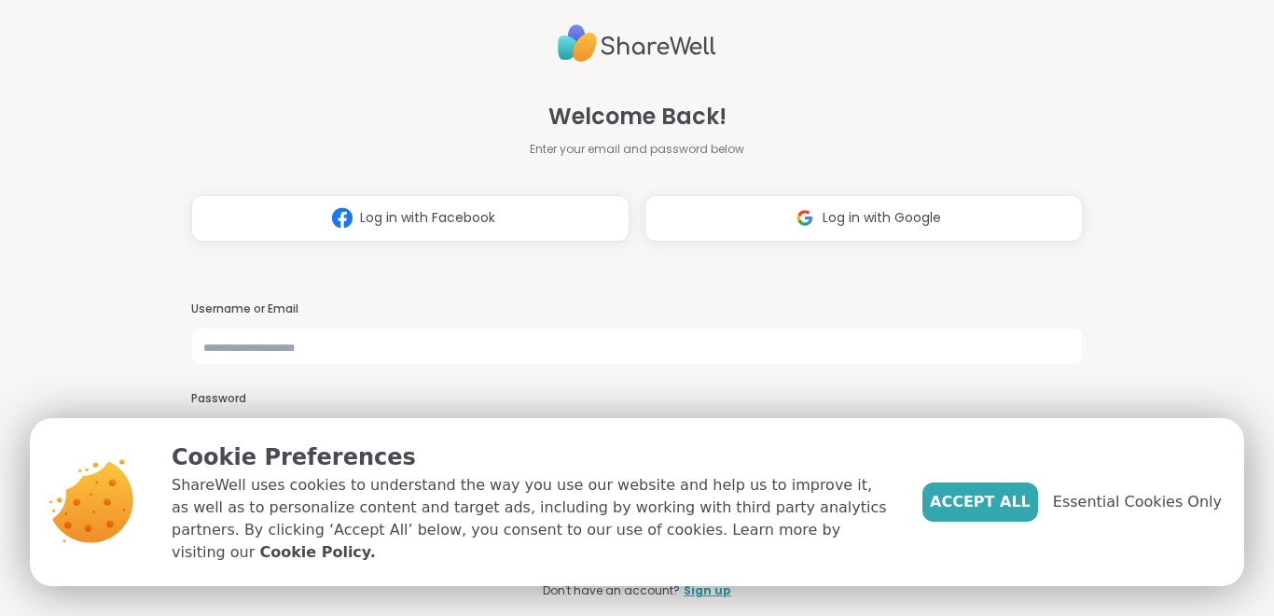 This screenshot has width=1274, height=616. I want to click on span: Log in with Google, so click(881, 217).